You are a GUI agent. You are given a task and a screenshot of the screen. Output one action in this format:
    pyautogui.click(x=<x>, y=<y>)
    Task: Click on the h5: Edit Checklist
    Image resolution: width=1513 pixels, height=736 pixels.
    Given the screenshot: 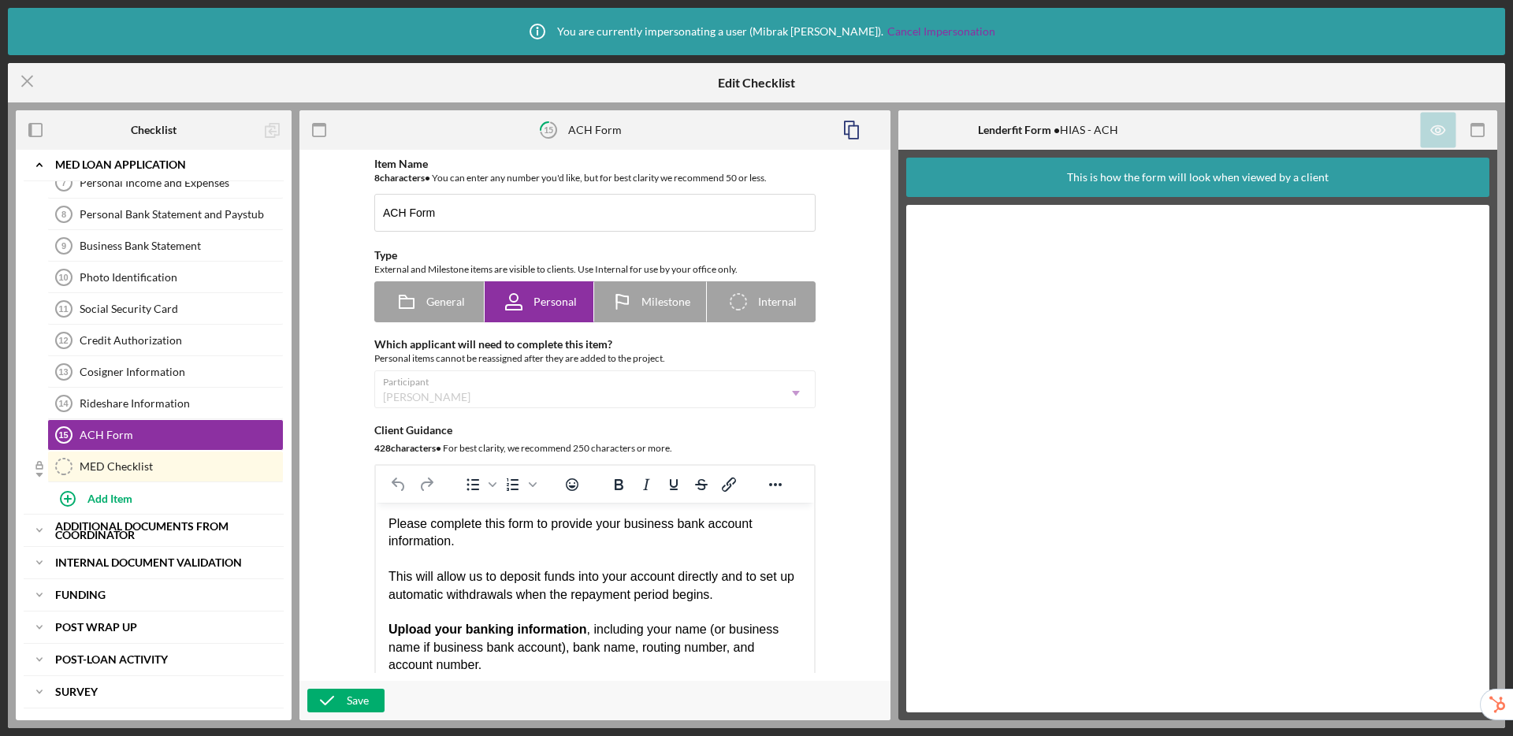 What is the action you would take?
    pyautogui.click(x=757, y=83)
    